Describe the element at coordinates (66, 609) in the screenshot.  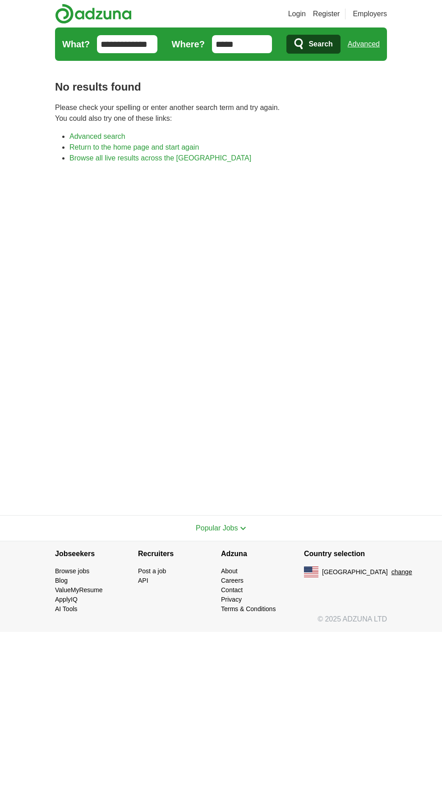
I see `a: AI Tools` at that location.